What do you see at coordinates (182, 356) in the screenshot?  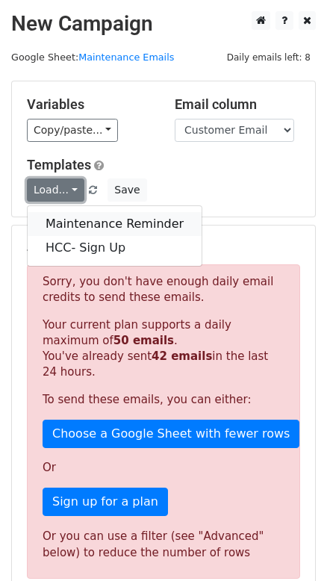 I see `strong: 42 emails` at bounding box center [182, 356].